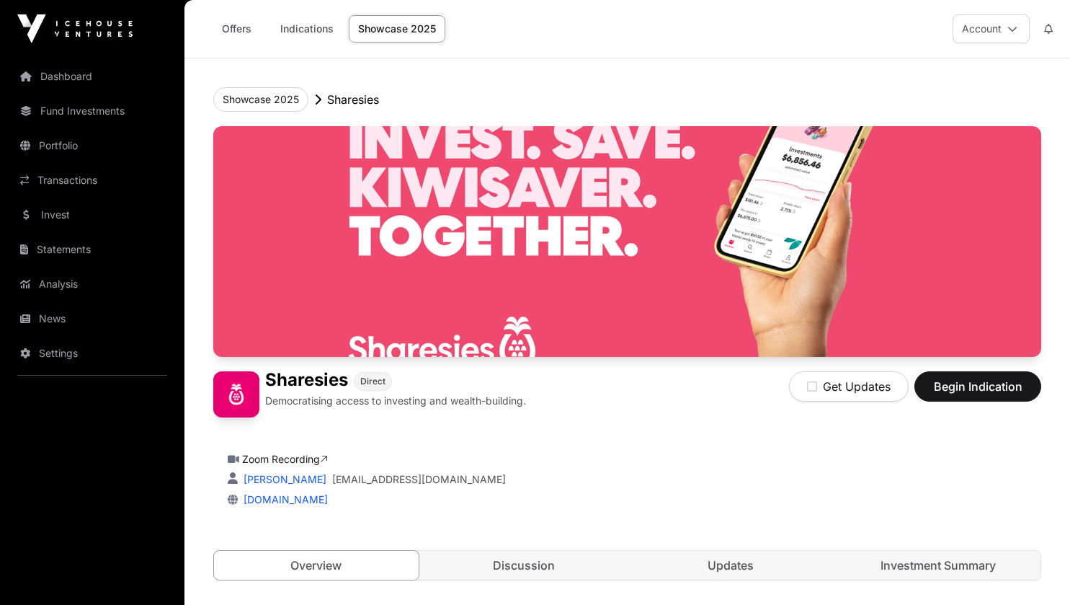  I want to click on a: Invest, so click(92, 215).